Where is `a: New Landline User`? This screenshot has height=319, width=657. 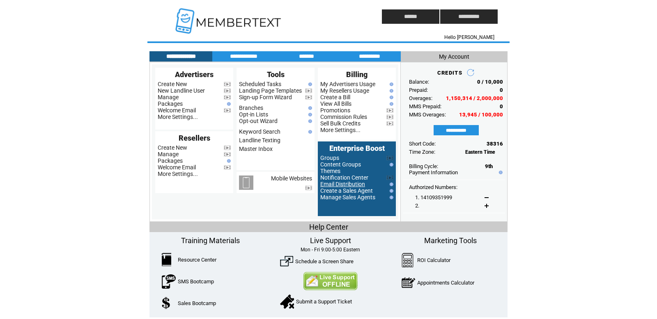
a: New Landline User is located at coordinates (181, 91).